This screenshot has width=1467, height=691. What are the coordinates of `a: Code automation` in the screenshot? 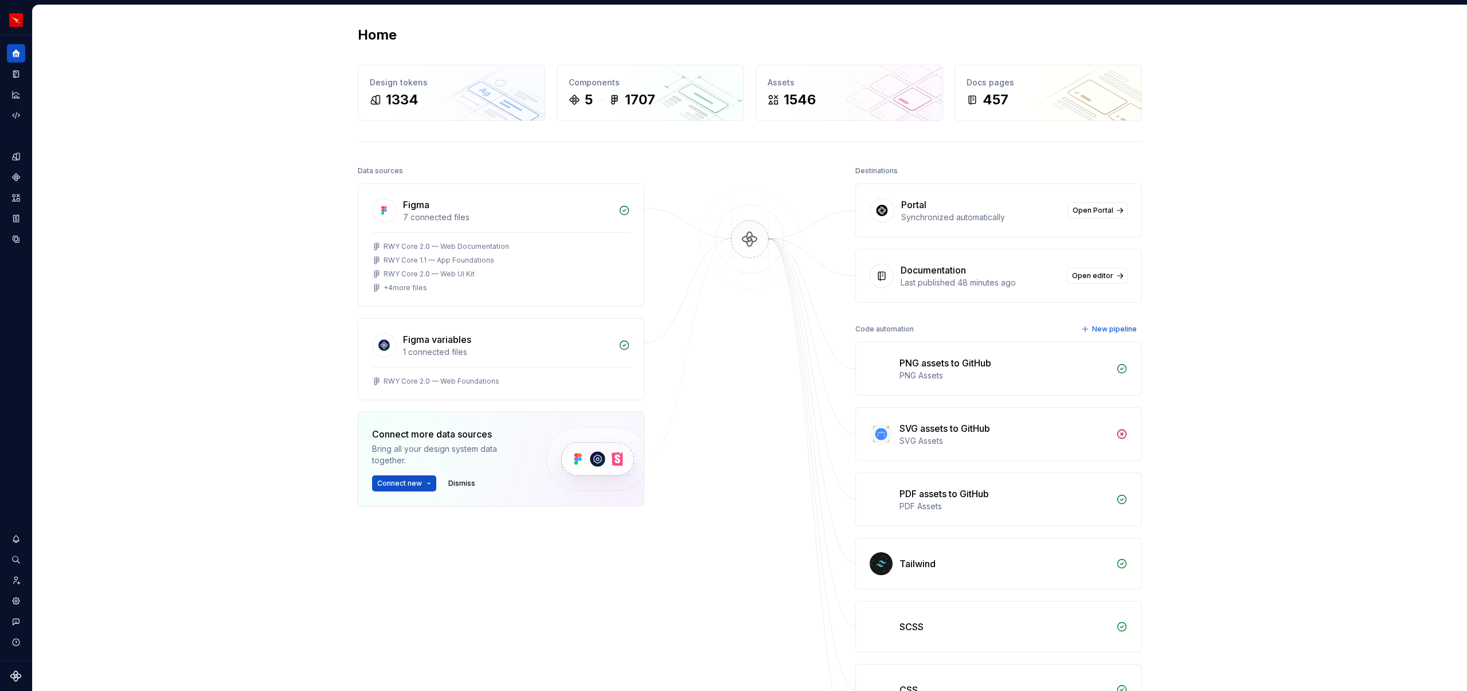 It's located at (16, 115).